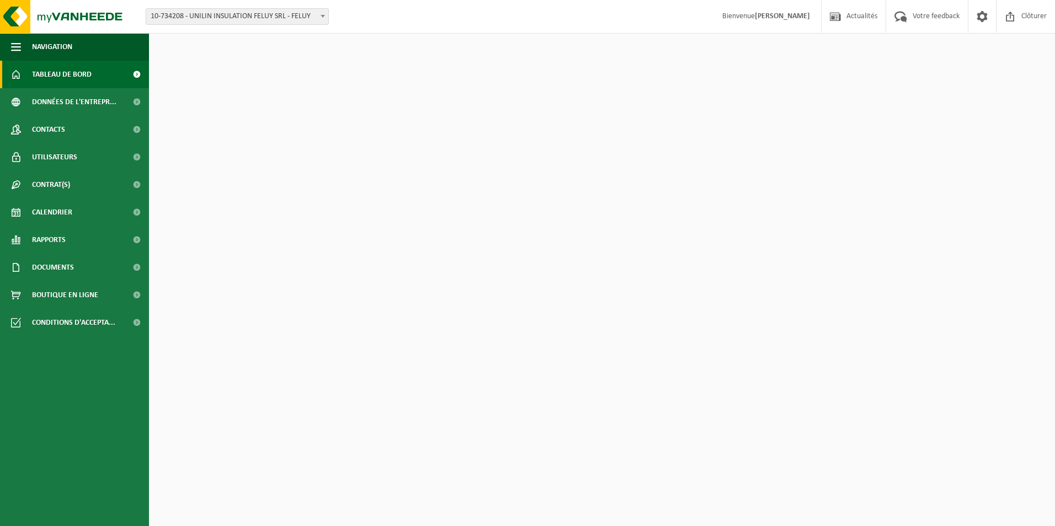  What do you see at coordinates (52, 47) in the screenshot?
I see `span: Navigation` at bounding box center [52, 47].